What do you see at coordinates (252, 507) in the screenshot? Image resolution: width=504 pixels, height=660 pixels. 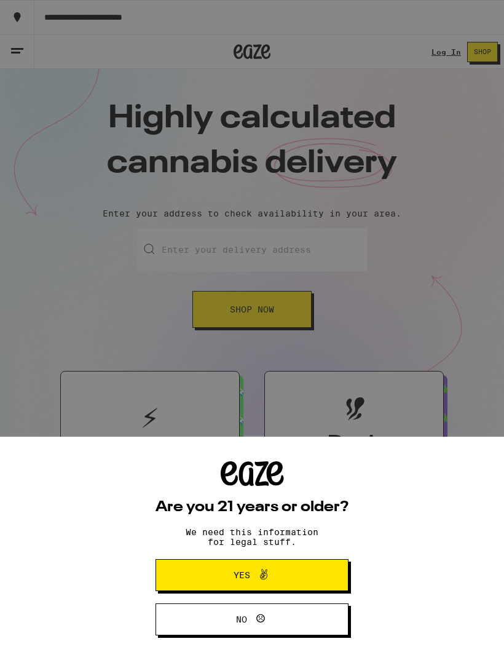 I see `h2: Are you 21 years or older?` at bounding box center [252, 507].